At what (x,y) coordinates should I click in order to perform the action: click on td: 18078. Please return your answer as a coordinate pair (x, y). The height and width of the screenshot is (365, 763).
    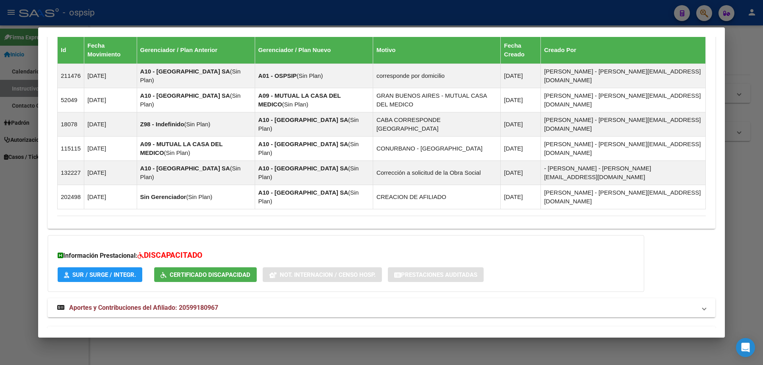
    Looking at the image, I should click on (71, 124).